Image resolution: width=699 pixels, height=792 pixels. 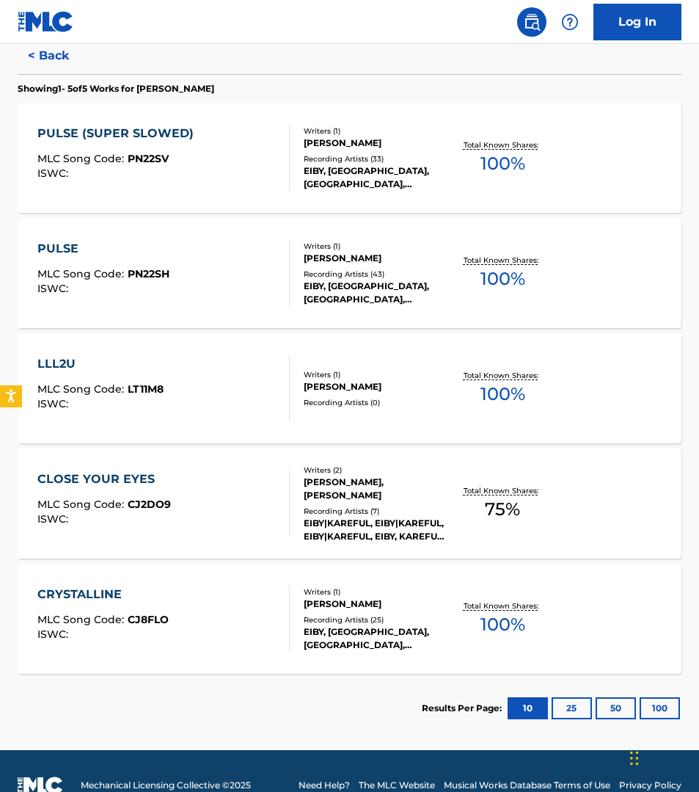 What do you see at coordinates (638, 22) in the screenshot?
I see `a: Log In` at bounding box center [638, 22].